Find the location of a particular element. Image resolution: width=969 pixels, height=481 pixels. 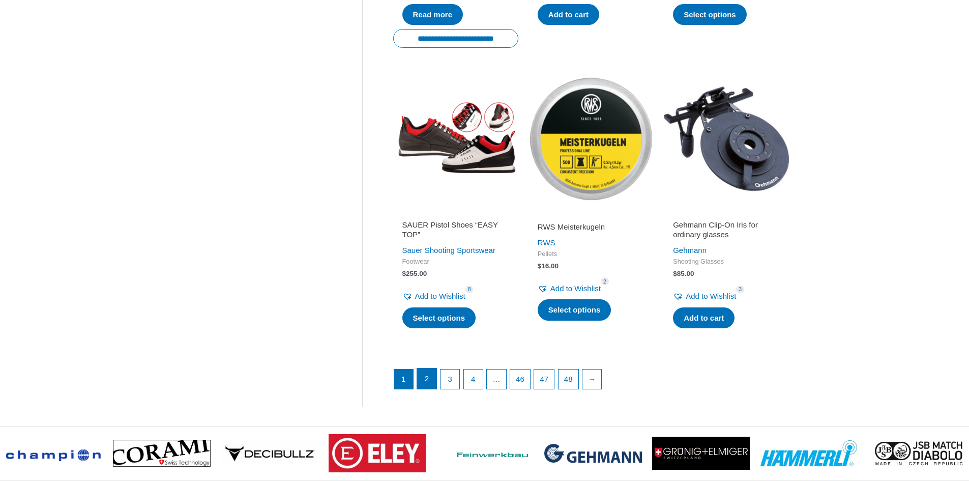

img: brand logo is located at coordinates (377, 453).